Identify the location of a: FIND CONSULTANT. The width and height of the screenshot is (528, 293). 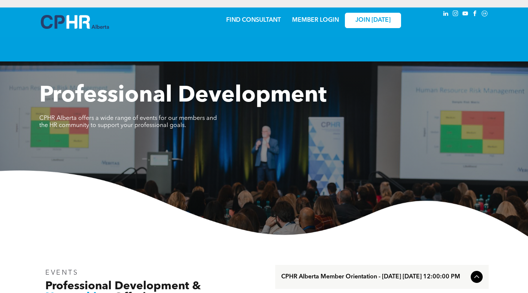
(253, 20).